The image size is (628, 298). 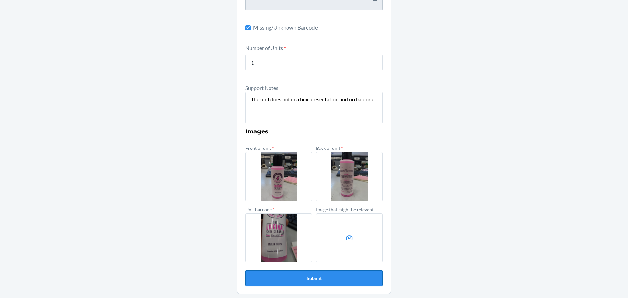 I want to click on span: Missing/Unknown Barcode, so click(x=318, y=28).